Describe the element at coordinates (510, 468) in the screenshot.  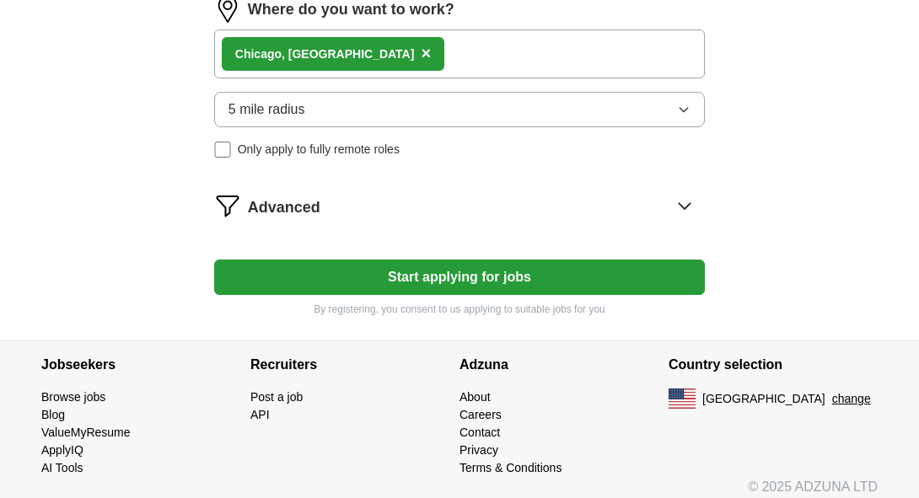
I see `a: Terms & Conditions` at that location.